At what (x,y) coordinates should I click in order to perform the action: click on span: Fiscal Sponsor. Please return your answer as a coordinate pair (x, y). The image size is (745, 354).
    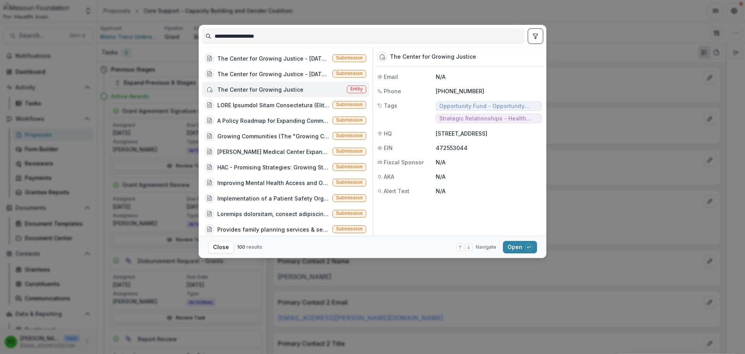
    Looking at the image, I should click on (404, 162).